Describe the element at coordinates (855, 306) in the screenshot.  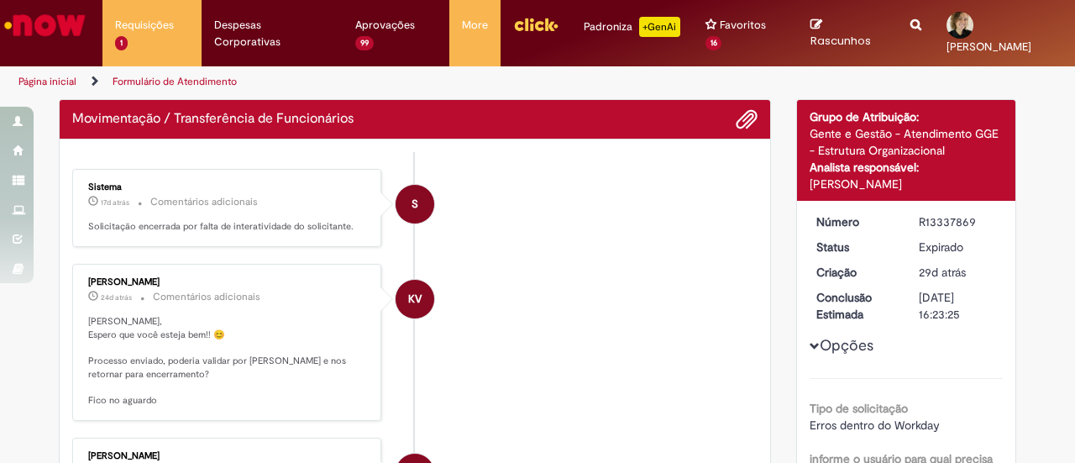
I see `dt: Conclusão Estimada` at that location.